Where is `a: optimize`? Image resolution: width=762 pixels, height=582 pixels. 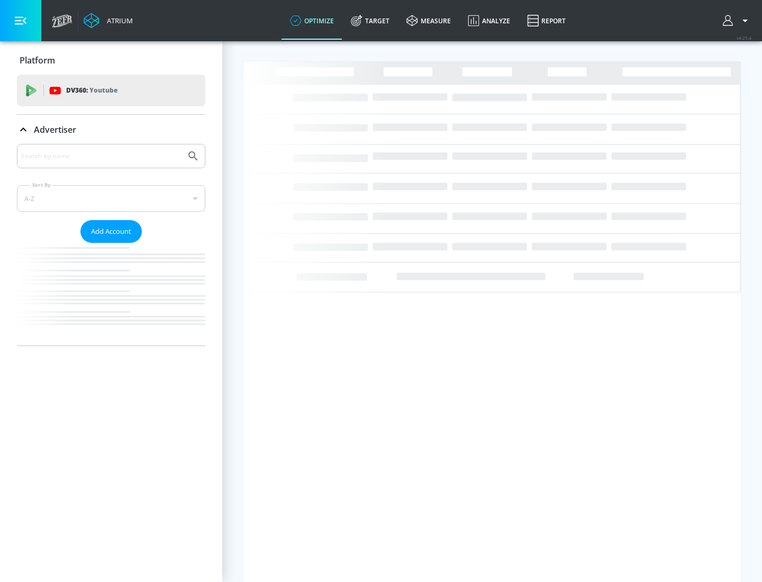 a: optimize is located at coordinates (312, 21).